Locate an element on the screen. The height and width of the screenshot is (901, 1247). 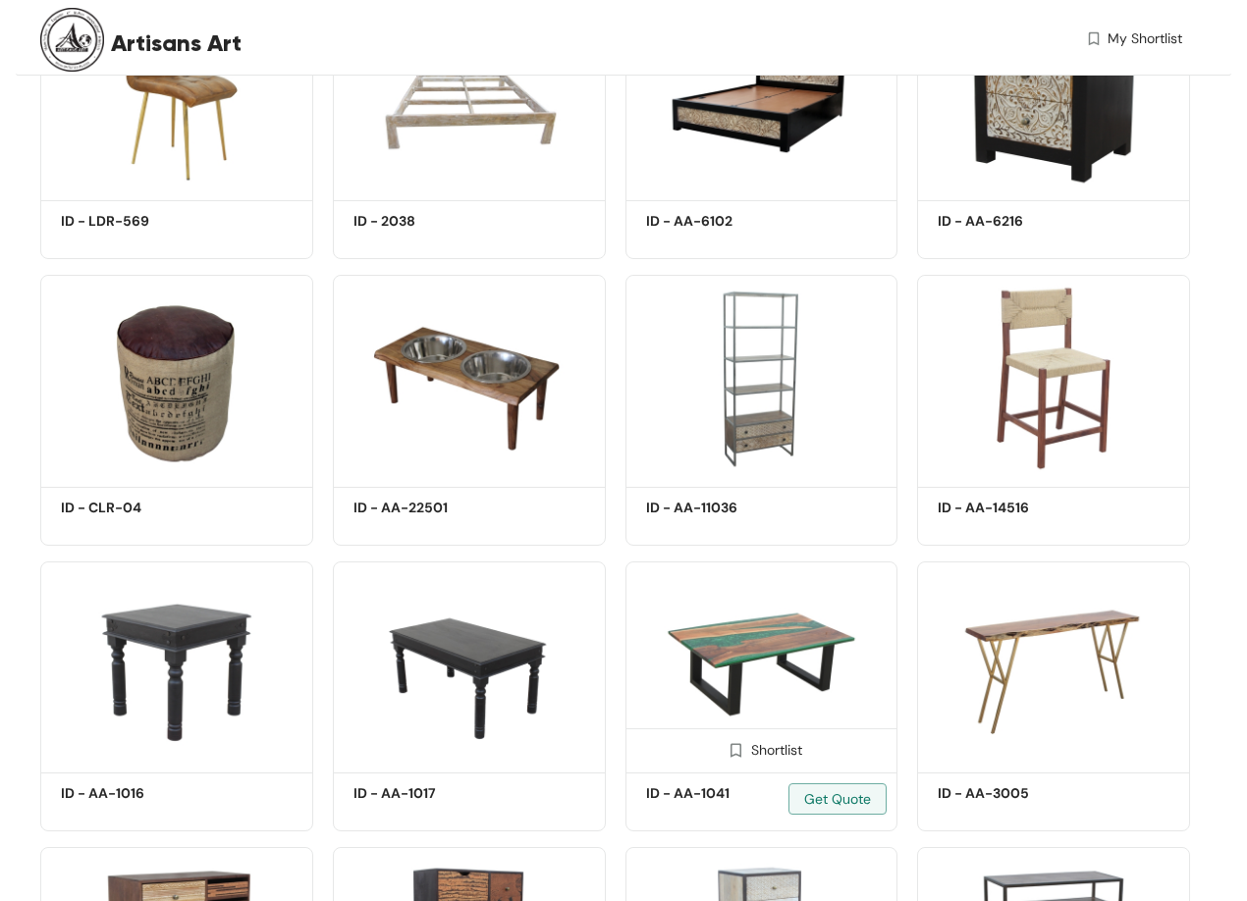
img: 5d64388e-0206-4ed5-8190-fad39e7657d4 is located at coordinates (1054, 665).